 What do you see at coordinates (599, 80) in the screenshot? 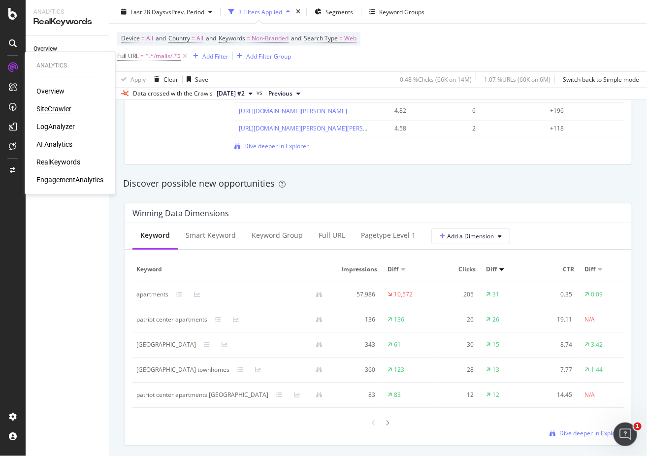
I see `button: Switch back to Simple mode` at bounding box center [599, 80].